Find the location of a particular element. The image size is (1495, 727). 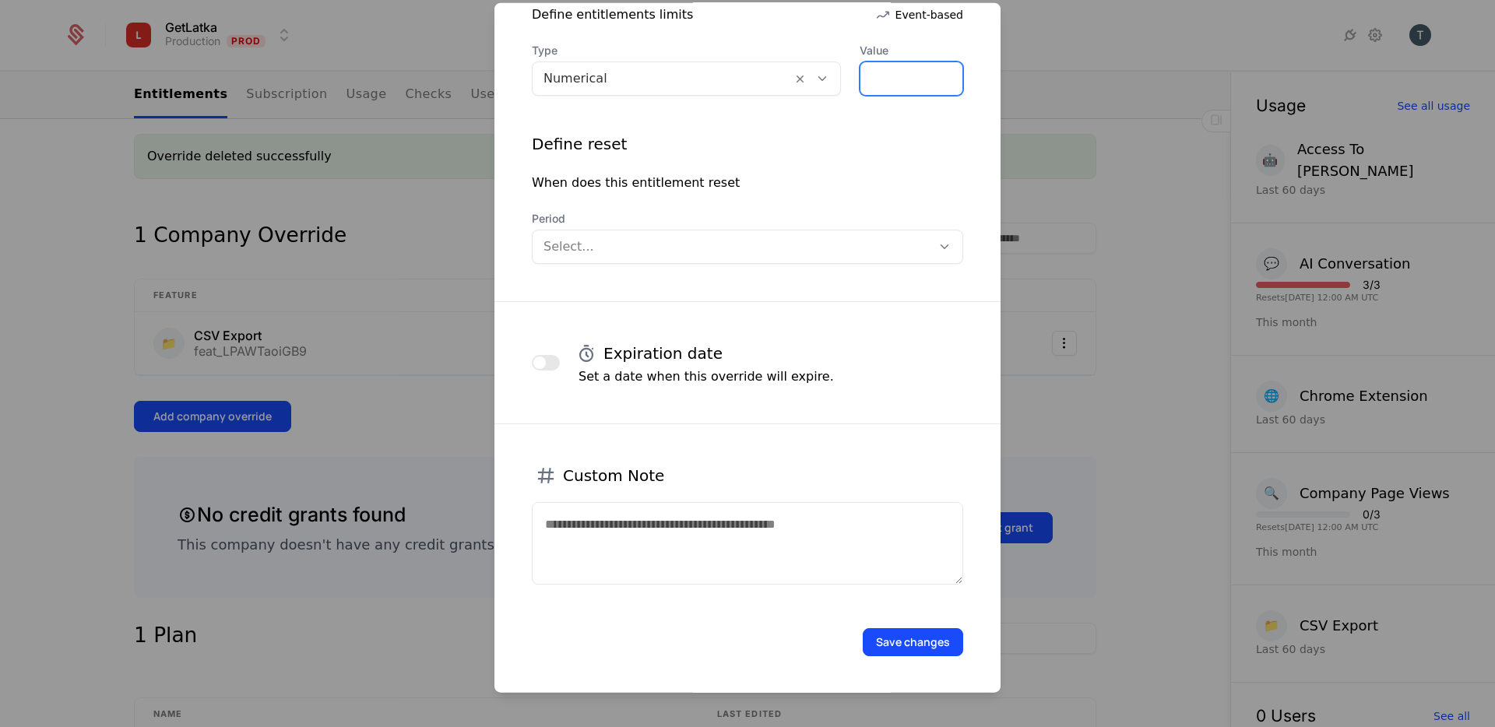

span: Period is located at coordinates (747, 219).